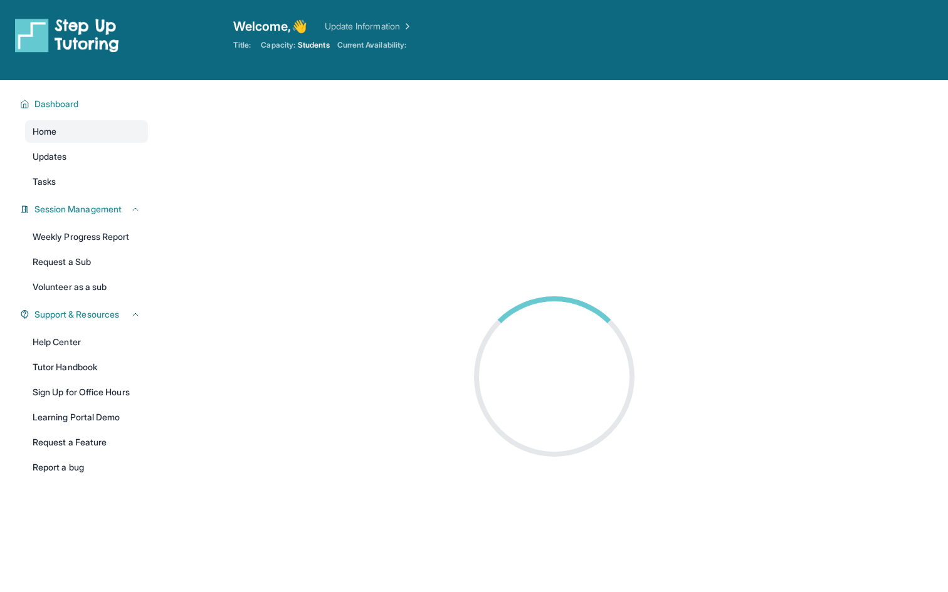 This screenshot has height=592, width=948. I want to click on span: Capacity:, so click(278, 45).